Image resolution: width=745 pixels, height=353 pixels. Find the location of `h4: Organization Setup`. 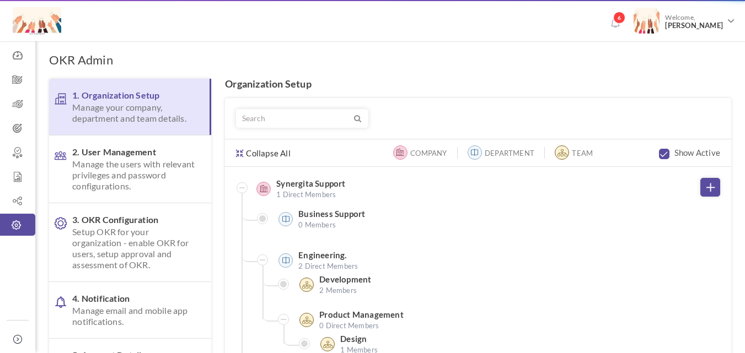

h4: Organization Setup is located at coordinates (478, 84).